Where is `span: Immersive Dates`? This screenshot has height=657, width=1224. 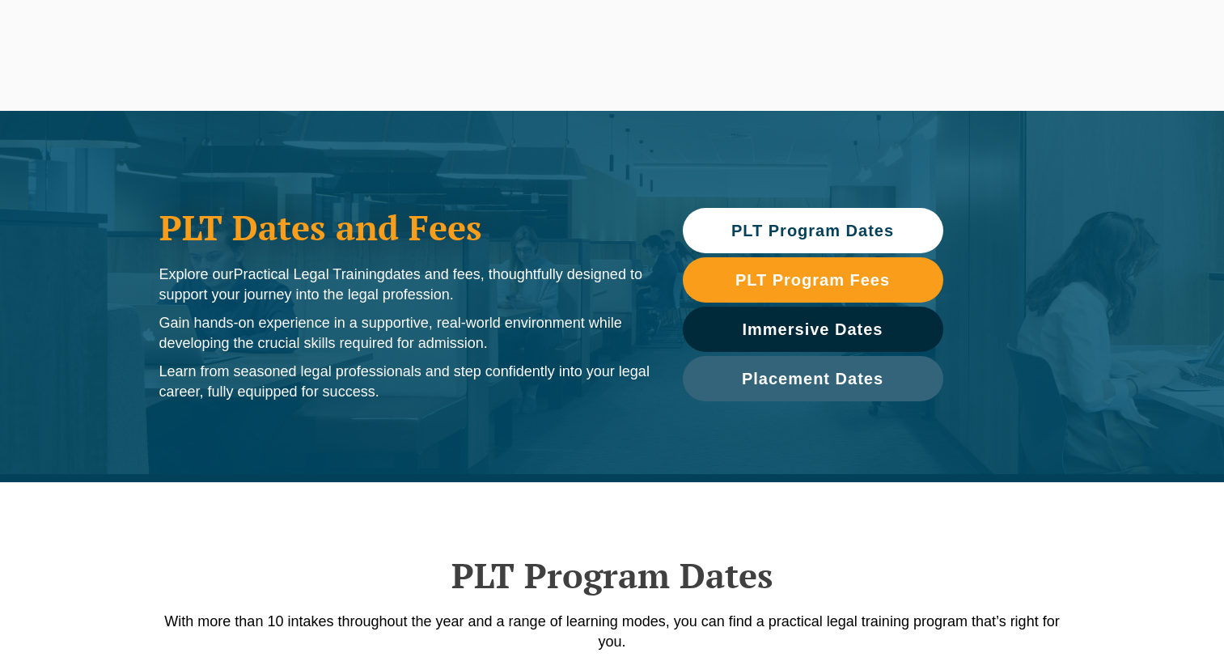
span: Immersive Dates is located at coordinates (813, 329).